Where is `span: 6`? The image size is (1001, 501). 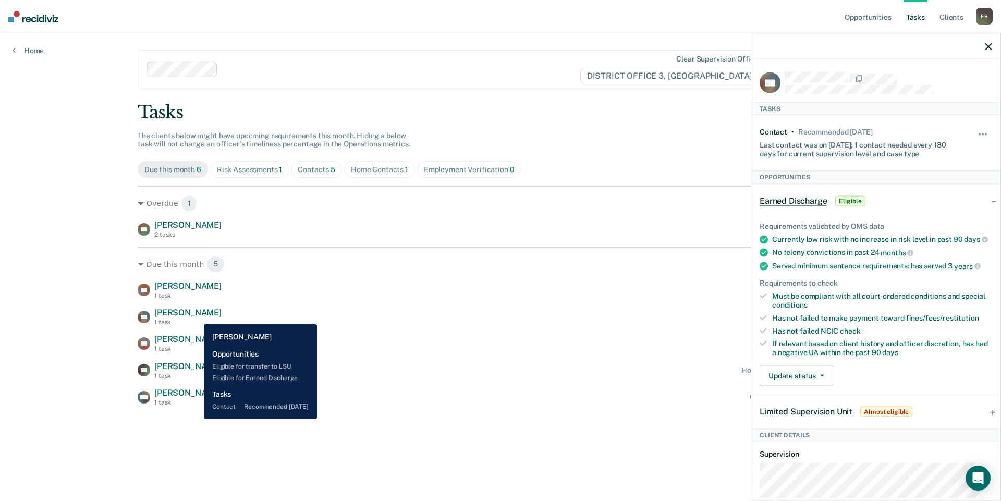
span: 6 is located at coordinates (199, 169).